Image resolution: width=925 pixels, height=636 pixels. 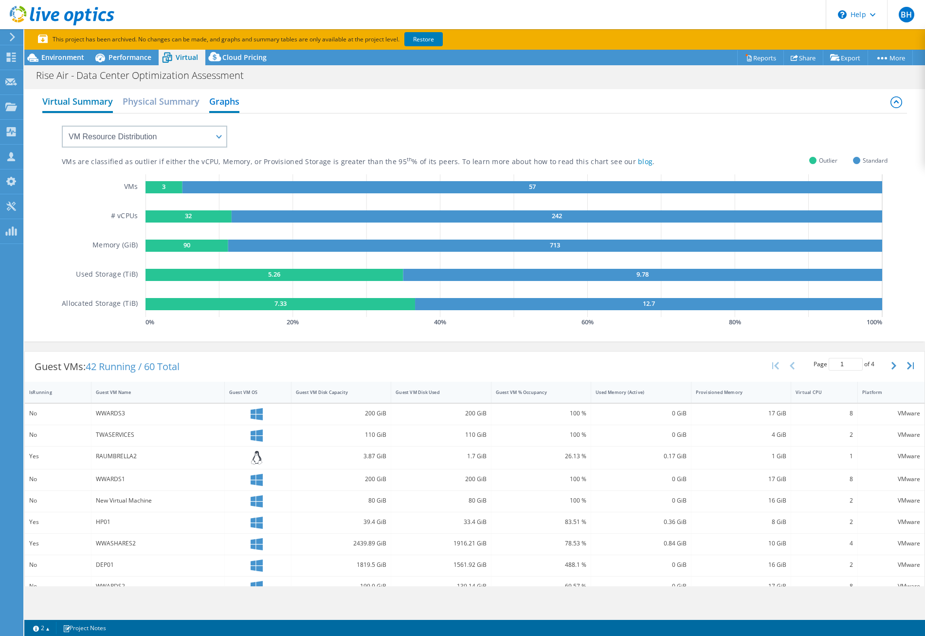 What do you see at coordinates (125, 216) in the screenshot?
I see `h5: # vCPUs` at bounding box center [125, 216].